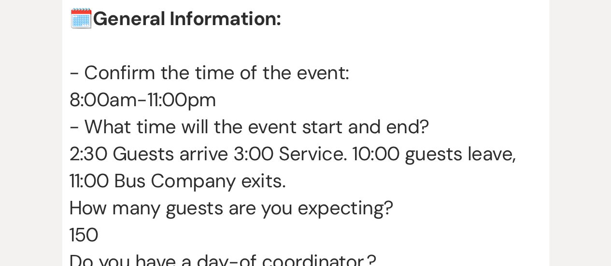 The height and width of the screenshot is (266, 611). I want to click on h2: 2:30 Guests arrive 3:00 Service. 10:00 guests leave, 11:00 Bus Company exits., so click(306, 167).